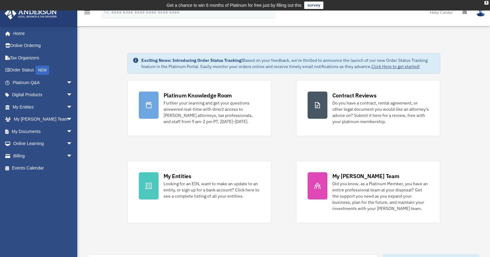  I want to click on div: Did you know, as a Platinum Member, you have an entire professional team at your disposal? Get th..., so click(381, 196).